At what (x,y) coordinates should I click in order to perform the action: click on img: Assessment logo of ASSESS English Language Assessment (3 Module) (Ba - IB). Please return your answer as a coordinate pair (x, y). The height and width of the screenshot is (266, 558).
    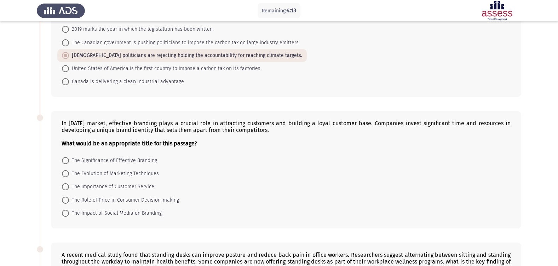
    Looking at the image, I should click on (497, 11).